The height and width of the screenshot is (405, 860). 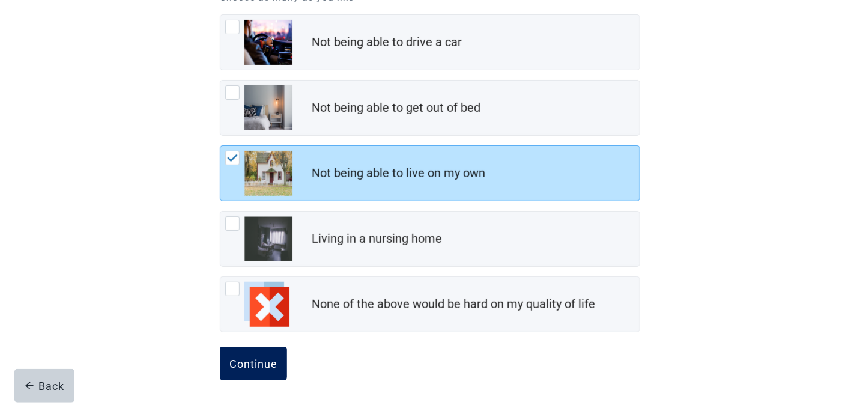 What do you see at coordinates (430, 304) in the screenshot?
I see `div: None of the above would be hard on my quality of life, checkbox, not checked` at bounding box center [430, 304].